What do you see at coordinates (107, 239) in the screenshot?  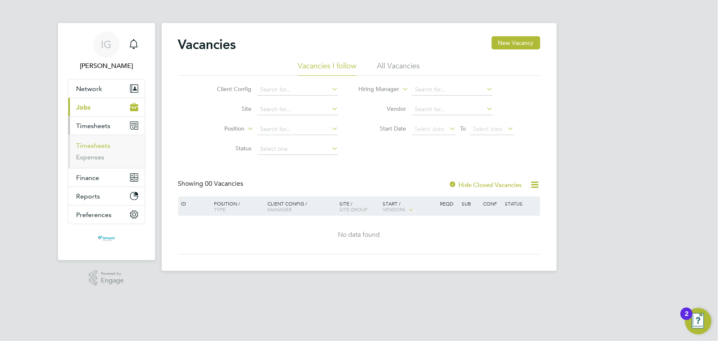 I see `a: Go to home page` at bounding box center [107, 239].